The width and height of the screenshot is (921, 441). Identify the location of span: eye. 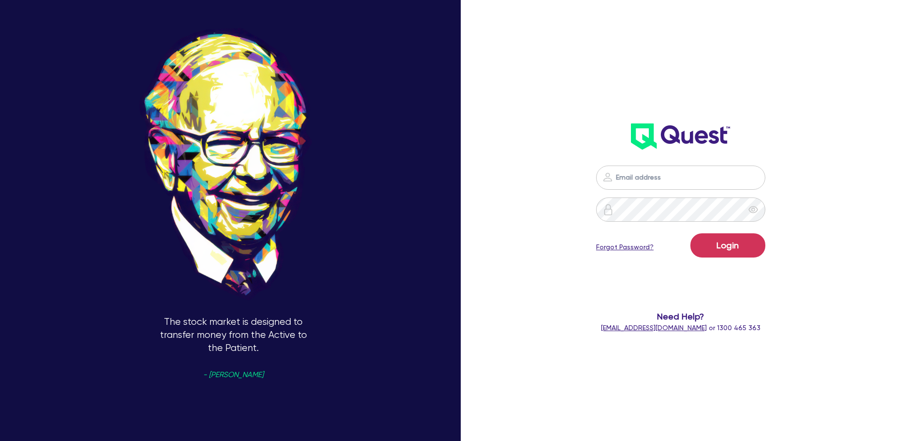
(754, 209).